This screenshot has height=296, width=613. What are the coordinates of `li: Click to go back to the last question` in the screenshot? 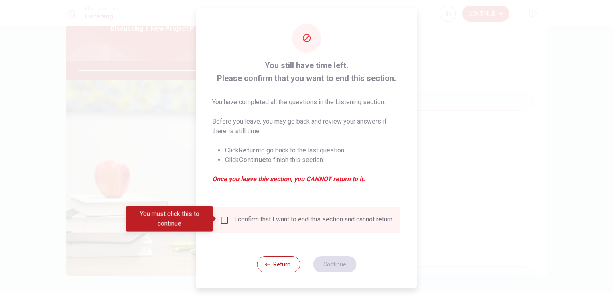 It's located at (313, 150).